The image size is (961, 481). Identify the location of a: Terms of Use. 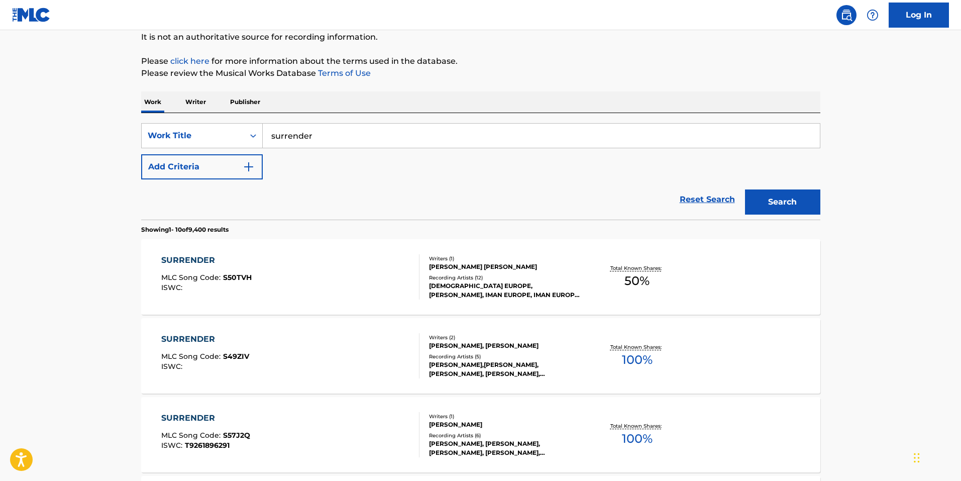
(343, 73).